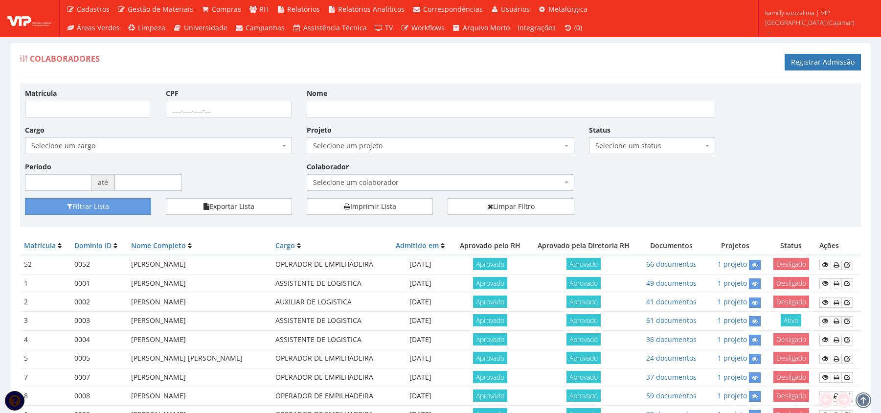 This screenshot has width=881, height=413. What do you see at coordinates (370, 206) in the screenshot?
I see `a: Imprimir Lista` at bounding box center [370, 206].